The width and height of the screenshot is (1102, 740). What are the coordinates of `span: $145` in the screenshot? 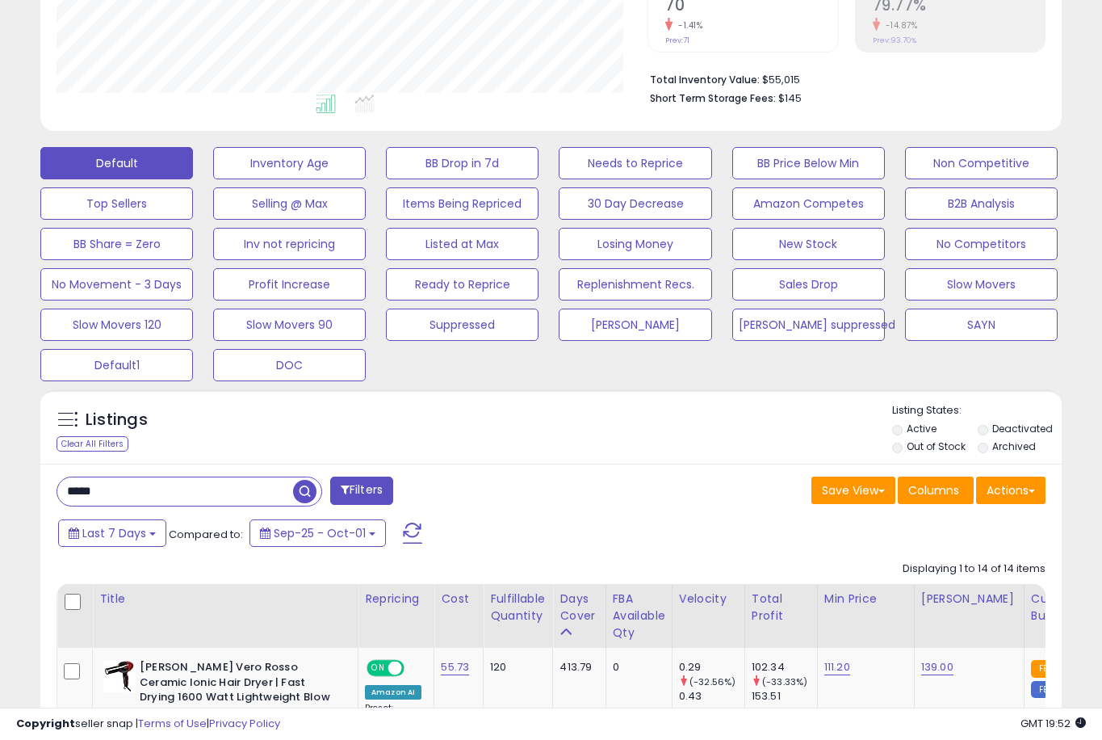 It's located at (790, 98).